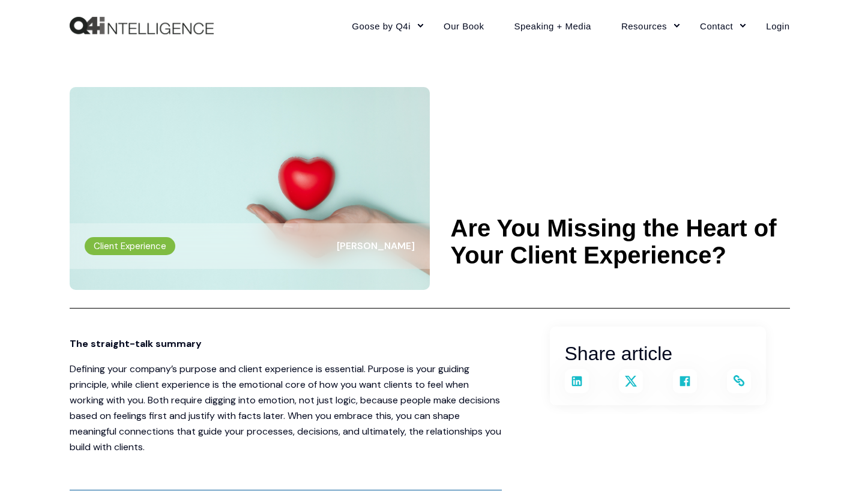 This screenshot has height=494, width=859. What do you see at coordinates (286, 344) in the screenshot?
I see `p: The straight-talk summary` at bounding box center [286, 344].